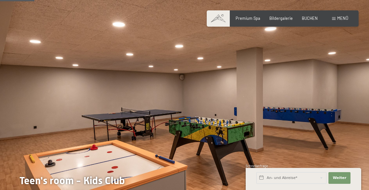 Image resolution: width=369 pixels, height=190 pixels. Describe the element at coordinates (248, 18) in the screenshot. I see `a: Premium Spa` at that location.